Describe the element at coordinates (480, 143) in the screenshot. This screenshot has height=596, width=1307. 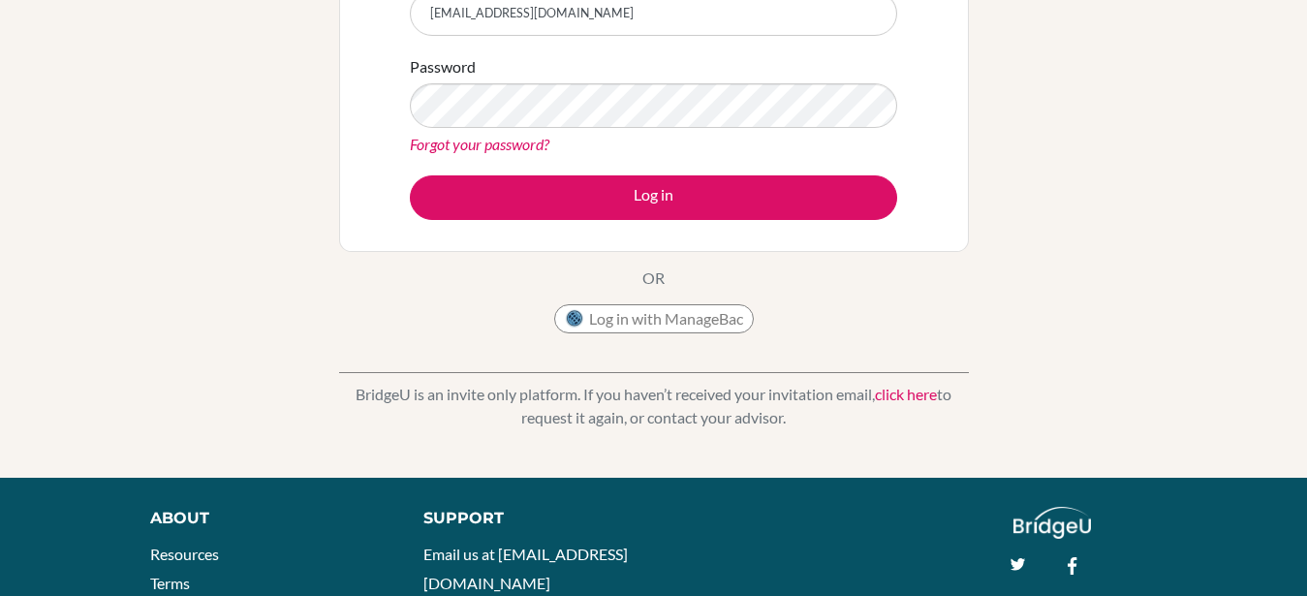
I see `a: Forgot your password?` at that location.